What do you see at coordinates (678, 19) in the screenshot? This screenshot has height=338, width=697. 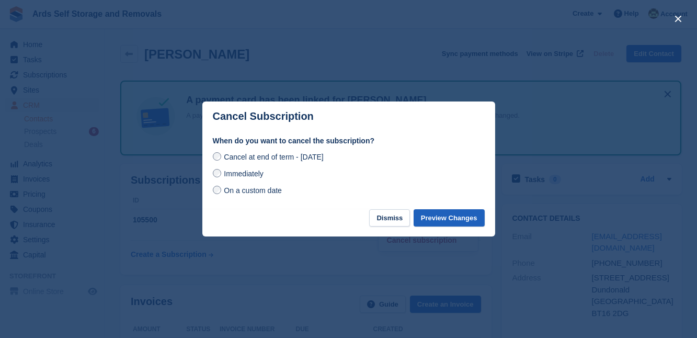 I see `button: close` at bounding box center [678, 19].